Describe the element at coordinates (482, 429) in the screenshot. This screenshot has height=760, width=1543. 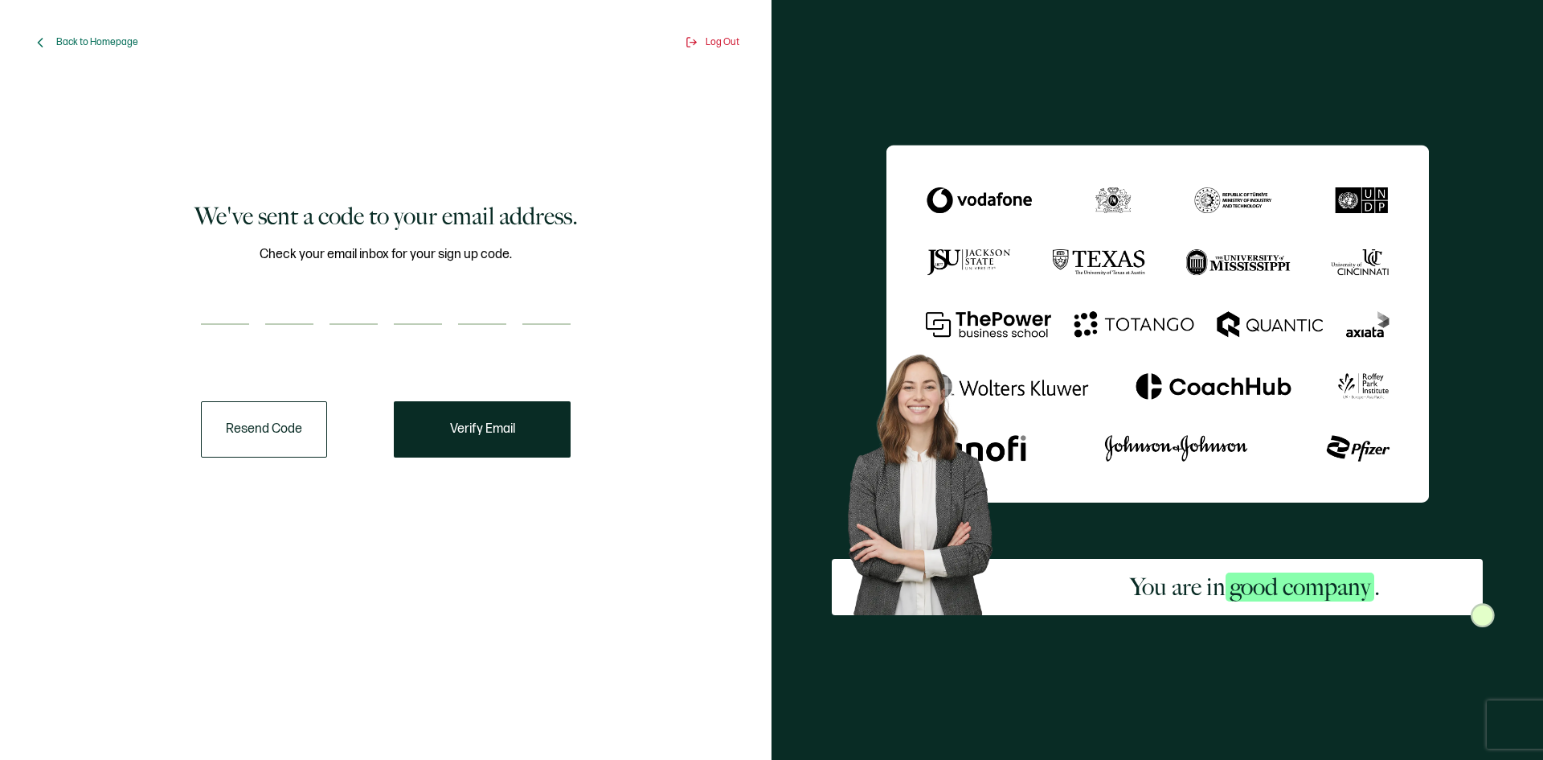
I see `button: Verify Email` at that location.